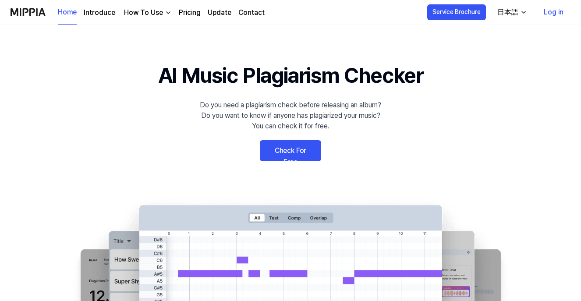 Image resolution: width=581 pixels, height=301 pixels. I want to click on a: Introduce, so click(99, 13).